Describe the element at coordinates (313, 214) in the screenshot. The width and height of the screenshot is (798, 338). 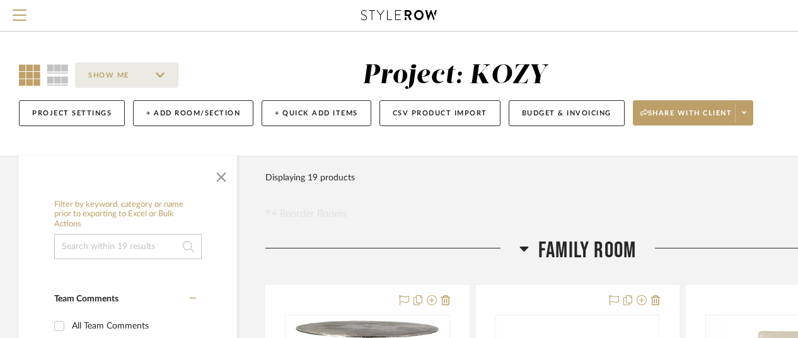
I see `span: Reorder Rooms` at that location.